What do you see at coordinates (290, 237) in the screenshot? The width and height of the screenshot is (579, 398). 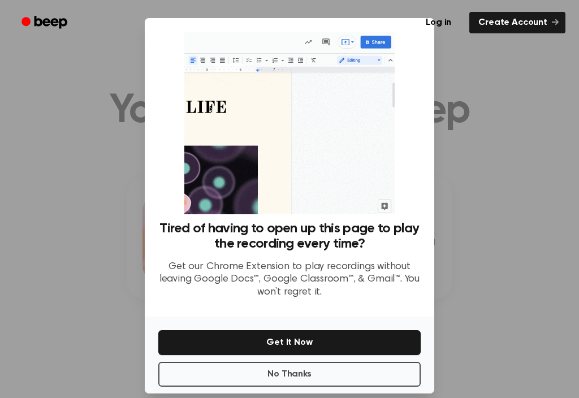 I see `h3: Tired of having to open up this page to play the recording every time?` at bounding box center [290, 237].